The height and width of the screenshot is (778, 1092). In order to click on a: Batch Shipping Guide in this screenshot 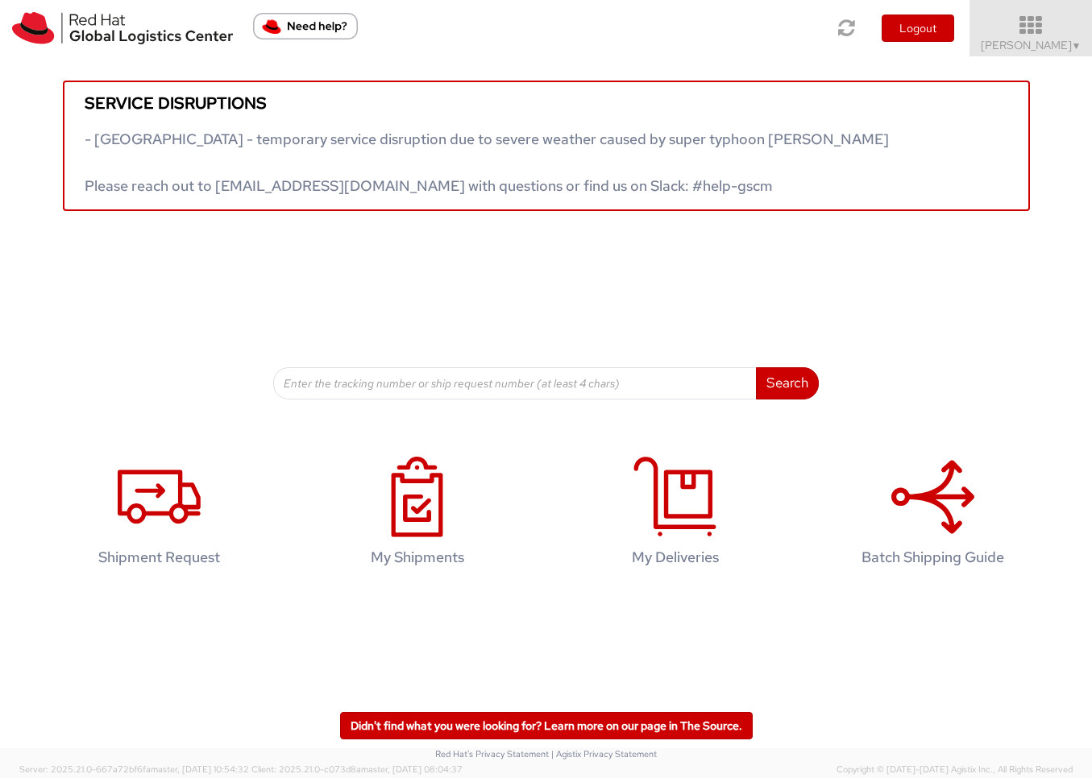, I will do `click(933, 515)`.